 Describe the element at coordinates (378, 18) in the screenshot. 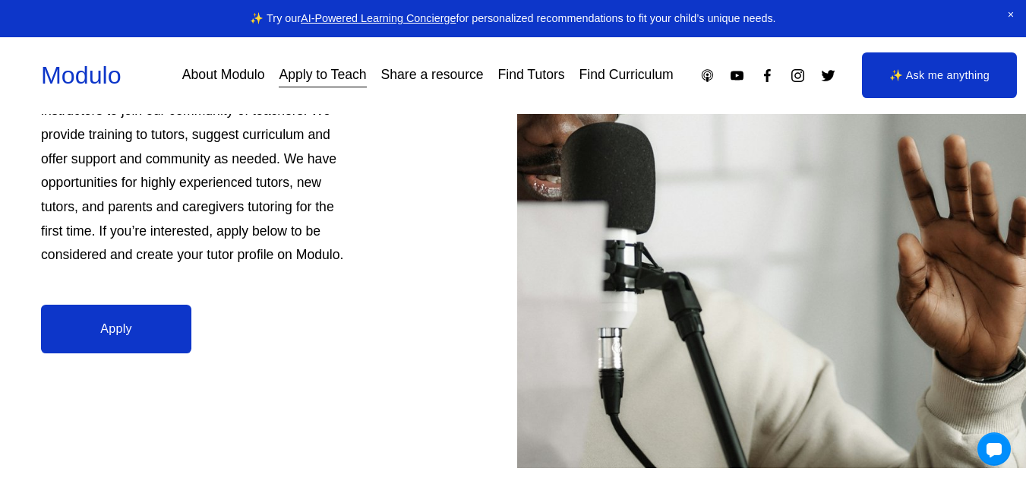

I see `a: AI-Powered Learning Concierge` at that location.